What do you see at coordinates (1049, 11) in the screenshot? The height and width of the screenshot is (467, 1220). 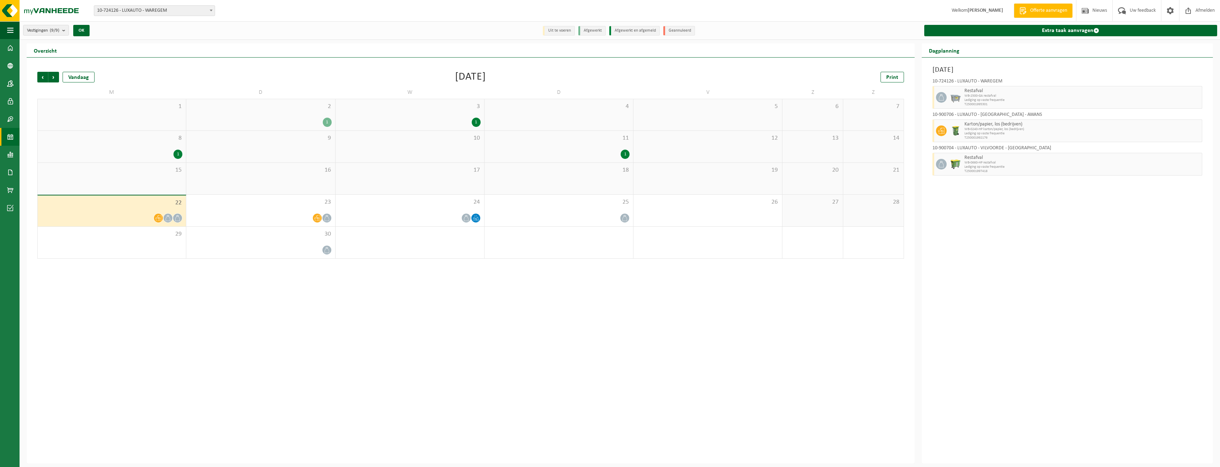 I see `span: Offerte aanvragen` at bounding box center [1049, 11].